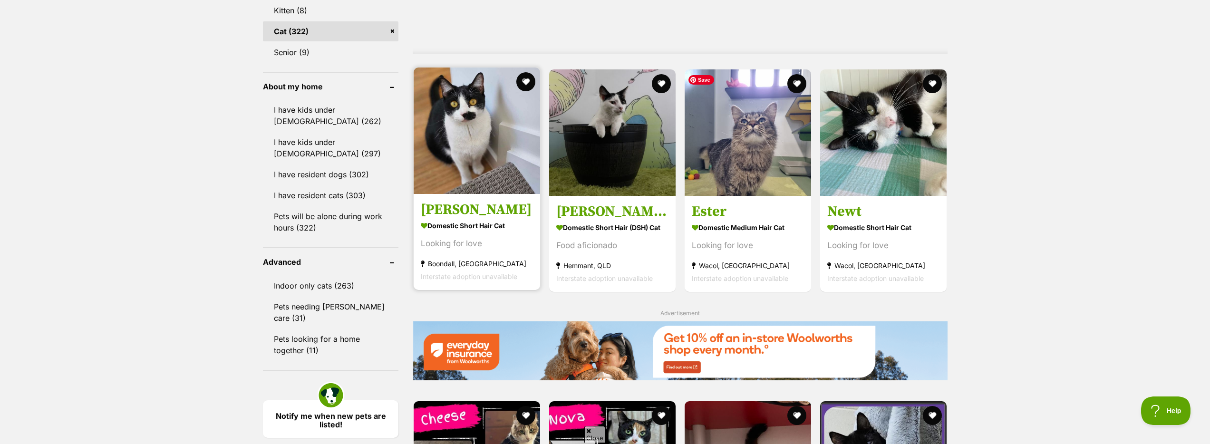 The height and width of the screenshot is (444, 1210). Describe the element at coordinates (330, 31) in the screenshot. I see `a: Cat (322)` at that location.